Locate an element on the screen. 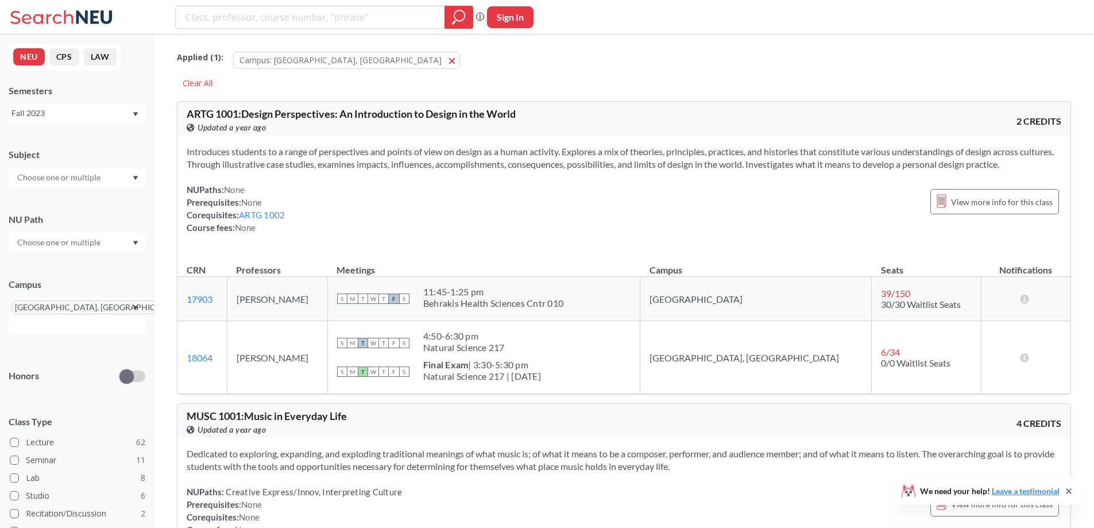  span: Applied ( 1 ): is located at coordinates (200, 57).